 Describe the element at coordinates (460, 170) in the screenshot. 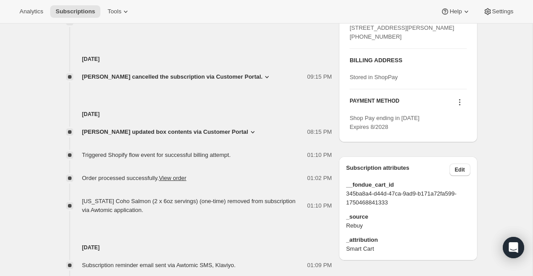

I see `button: Edit` at that location.